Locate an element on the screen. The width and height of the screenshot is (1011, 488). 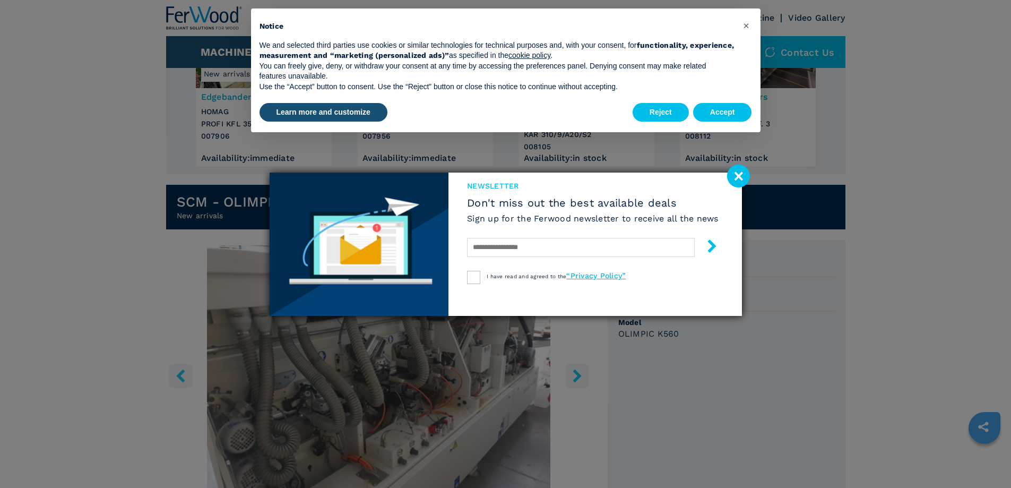
button: Learn more and customize is located at coordinates (323, 113).